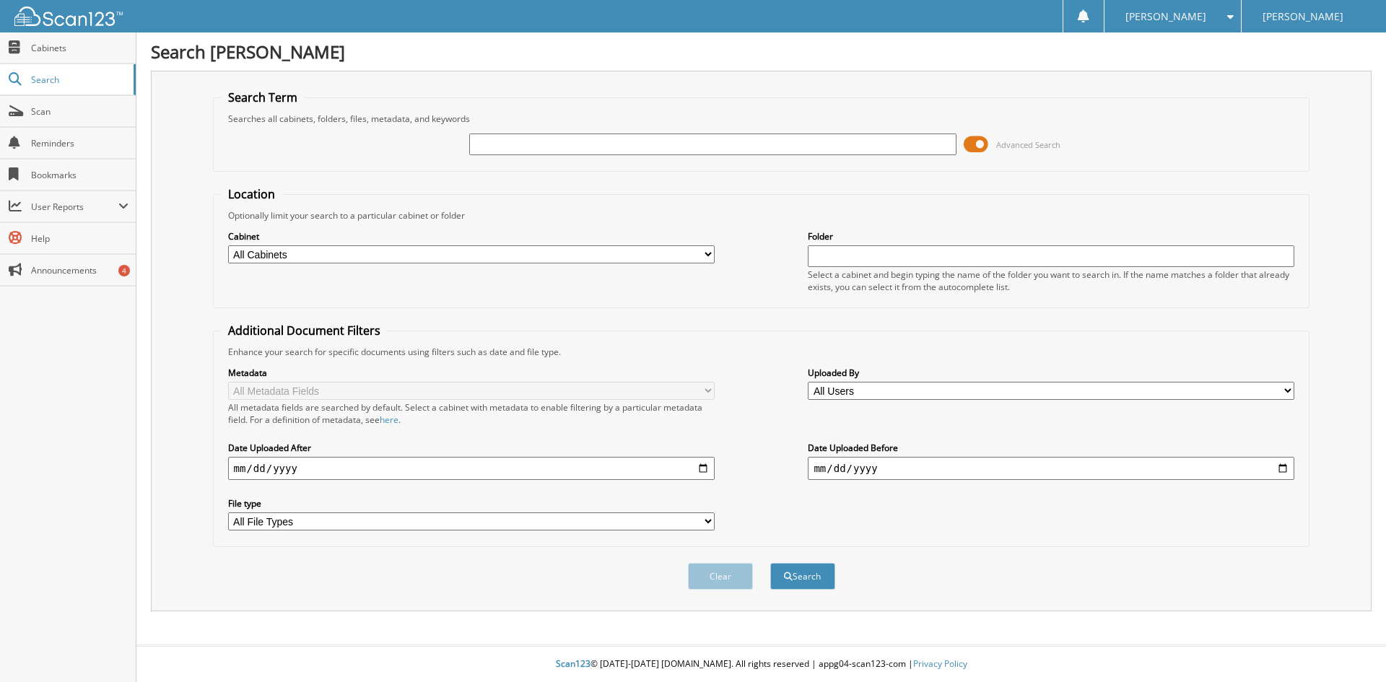 This screenshot has height=682, width=1386. What do you see at coordinates (79, 111) in the screenshot?
I see `span: Scan` at bounding box center [79, 111].